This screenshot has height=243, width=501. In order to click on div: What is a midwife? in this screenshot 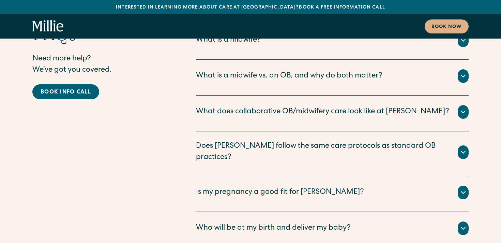, I will do `click(228, 40)`.